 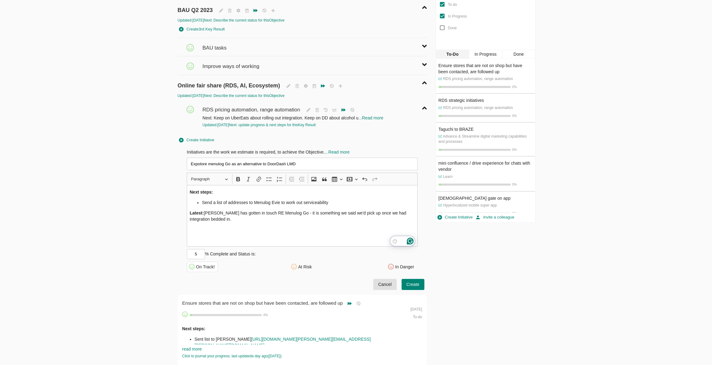 I want to click on span: Cancel, so click(x=385, y=284).